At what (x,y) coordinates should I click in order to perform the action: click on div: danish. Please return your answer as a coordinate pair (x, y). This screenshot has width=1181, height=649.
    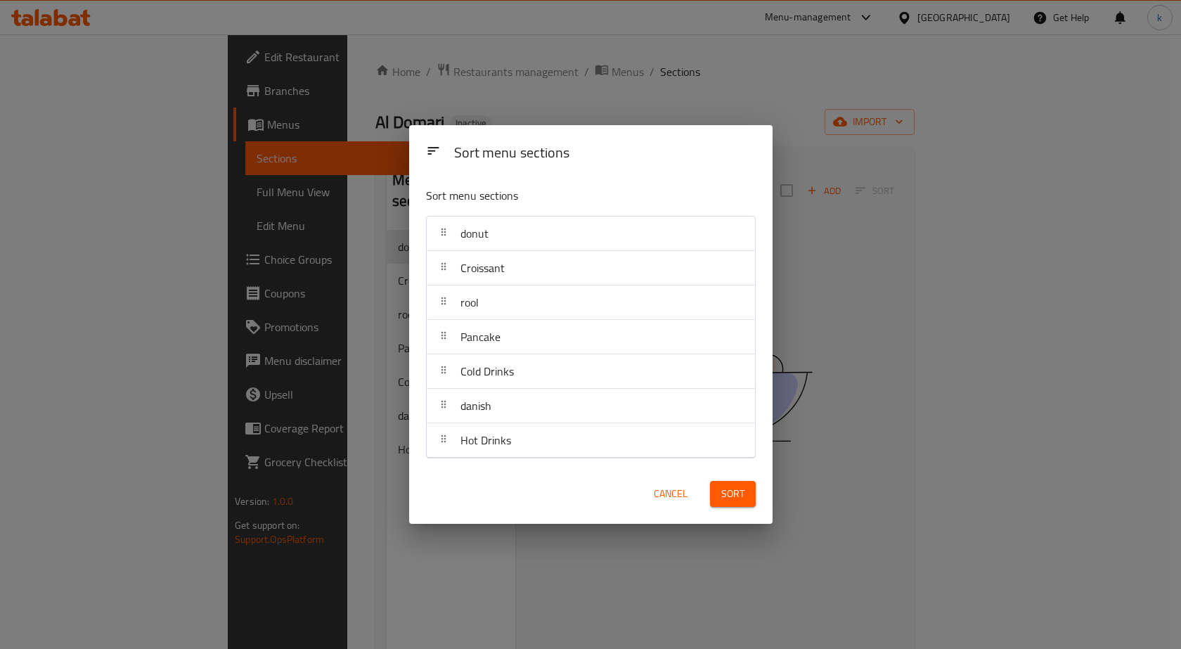
    Looking at the image, I should click on (590, 406).